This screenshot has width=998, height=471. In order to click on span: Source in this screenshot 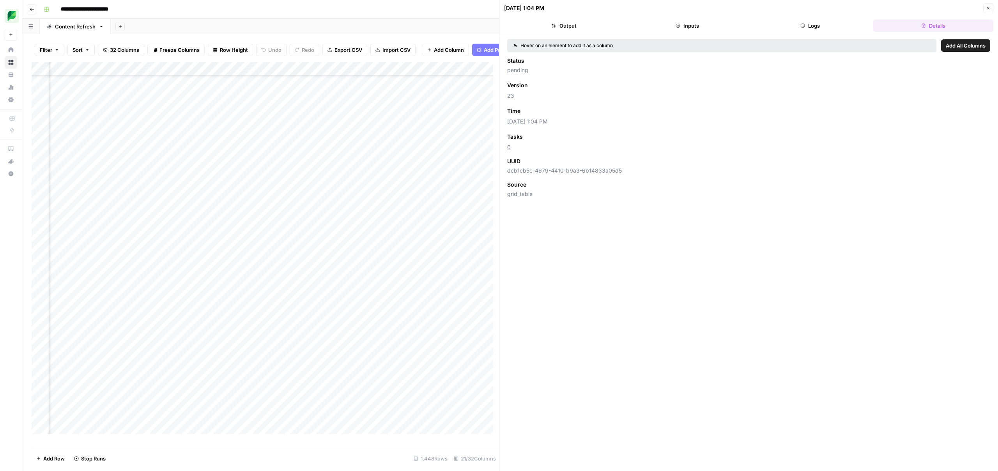, I will do `click(516, 185)`.